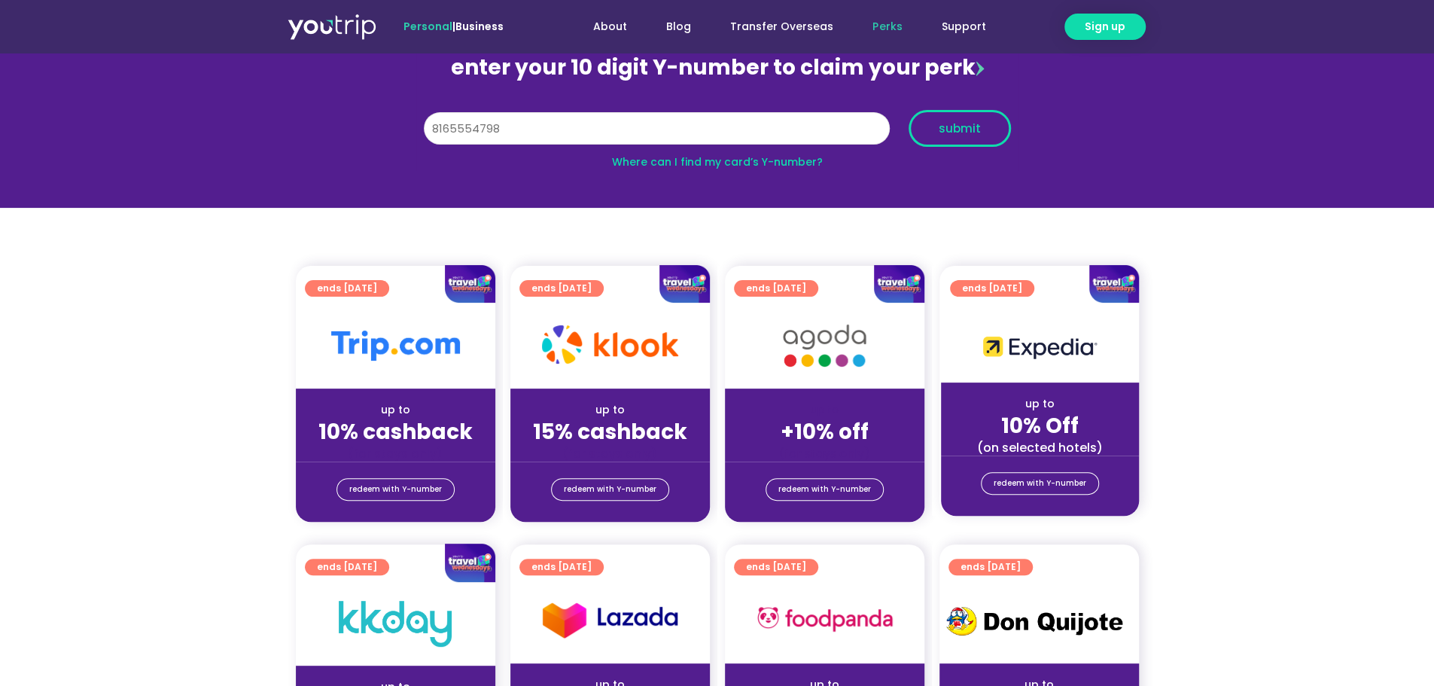  I want to click on button: submit, so click(960, 128).